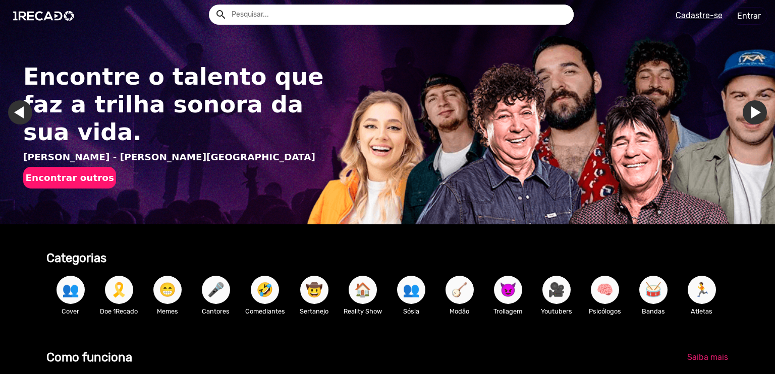 The image size is (775, 374). Describe the element at coordinates (178, 105) in the screenshot. I see `h1: Encontre o talento que faz a trilha sonora da sua vida.` at that location.